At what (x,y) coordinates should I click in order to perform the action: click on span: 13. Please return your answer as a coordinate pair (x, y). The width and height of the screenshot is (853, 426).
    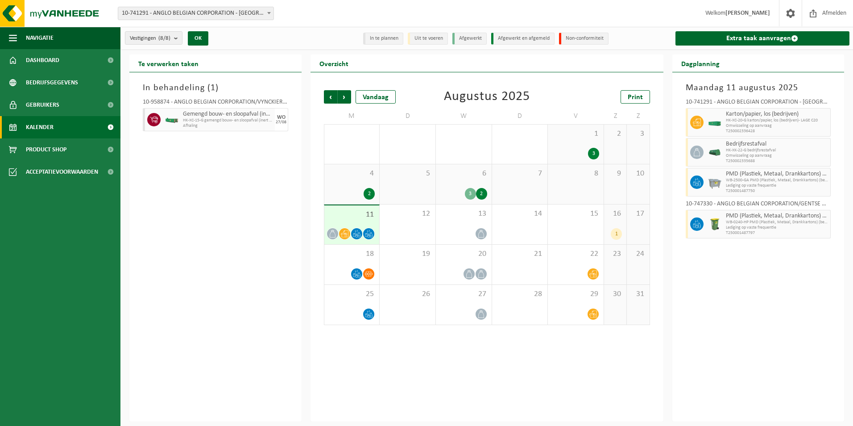
    Looking at the image, I should click on (464, 214).